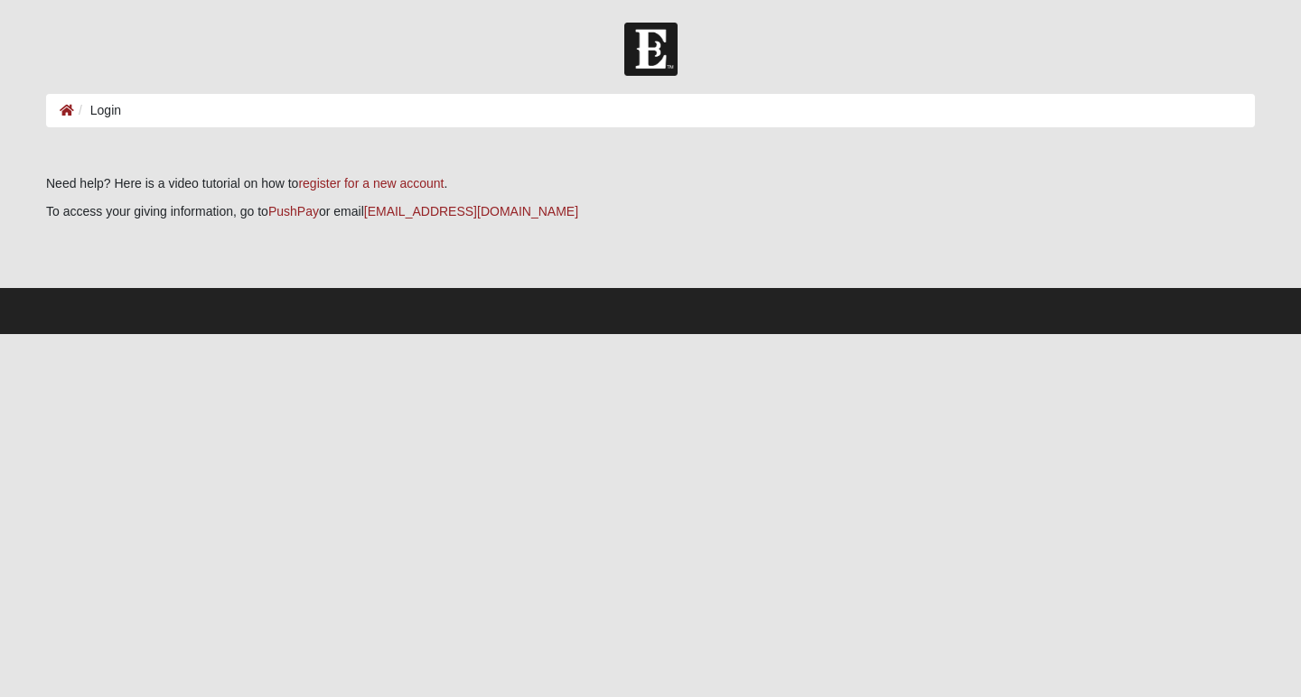  I want to click on img: Church of Eleven22 Logo, so click(650, 49).